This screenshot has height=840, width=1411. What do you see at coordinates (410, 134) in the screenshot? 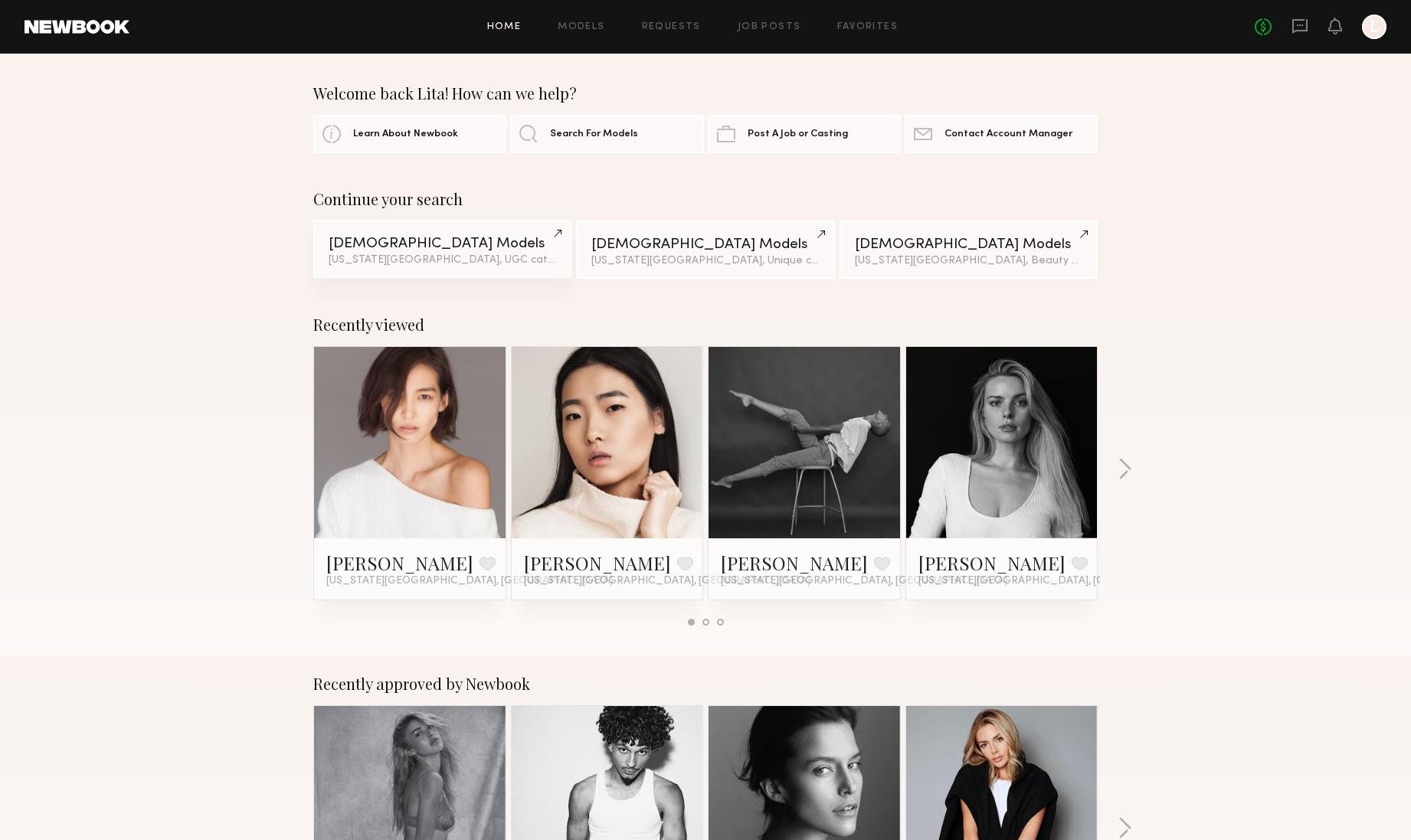
I see `a: Learn About Newbook` at bounding box center [410, 134].